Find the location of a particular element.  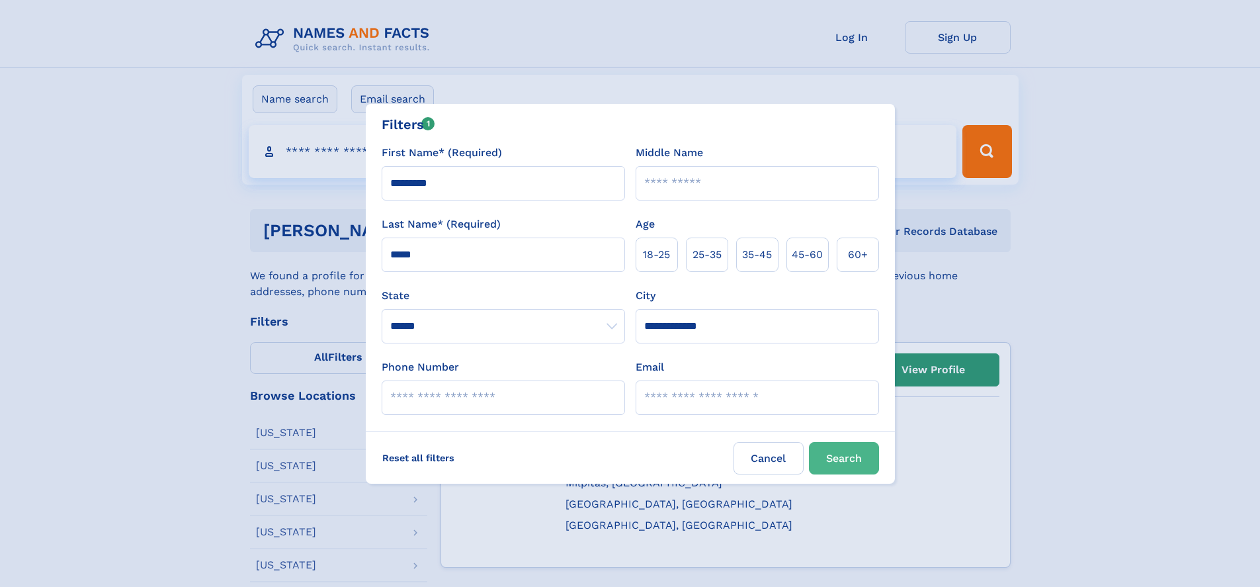

label: State is located at coordinates (503, 296).